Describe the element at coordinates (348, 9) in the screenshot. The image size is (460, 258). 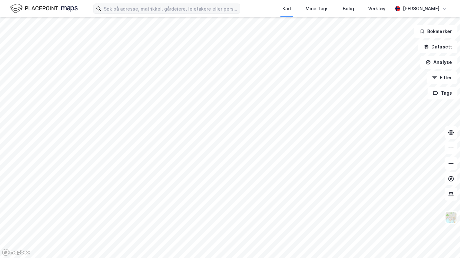
I see `div: Bolig` at that location.